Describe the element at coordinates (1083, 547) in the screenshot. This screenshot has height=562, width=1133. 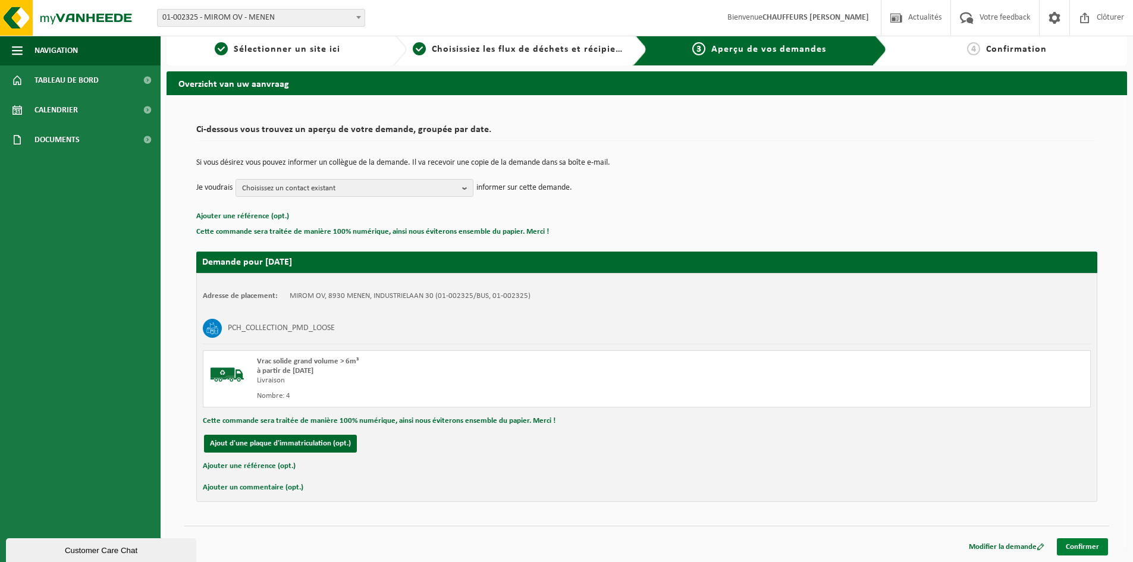
I see `a: Confirmer` at that location.